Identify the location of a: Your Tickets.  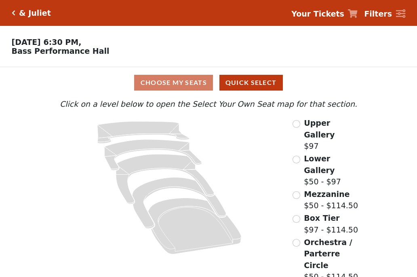
(324, 14).